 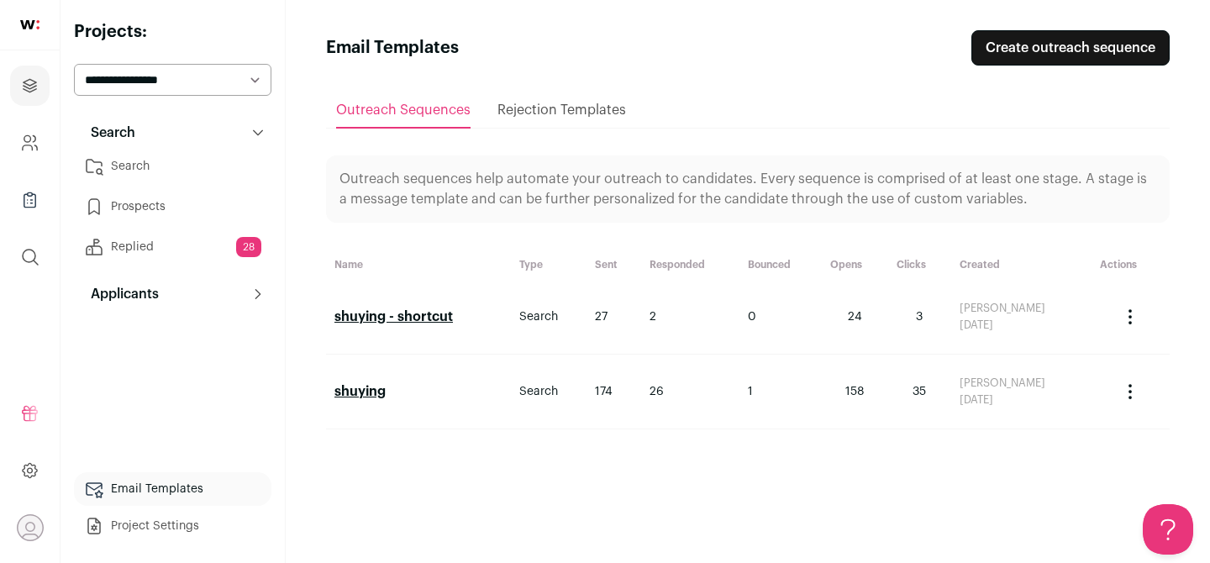 I want to click on th: Actions, so click(x=1130, y=265).